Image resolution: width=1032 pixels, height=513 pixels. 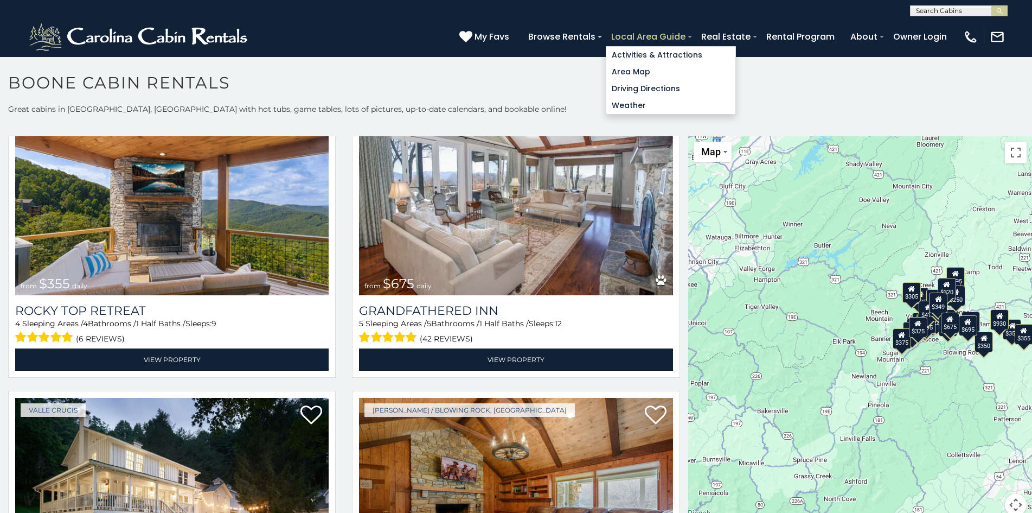 What do you see at coordinates (956, 296) in the screenshot?
I see `div: $250` at bounding box center [956, 296].